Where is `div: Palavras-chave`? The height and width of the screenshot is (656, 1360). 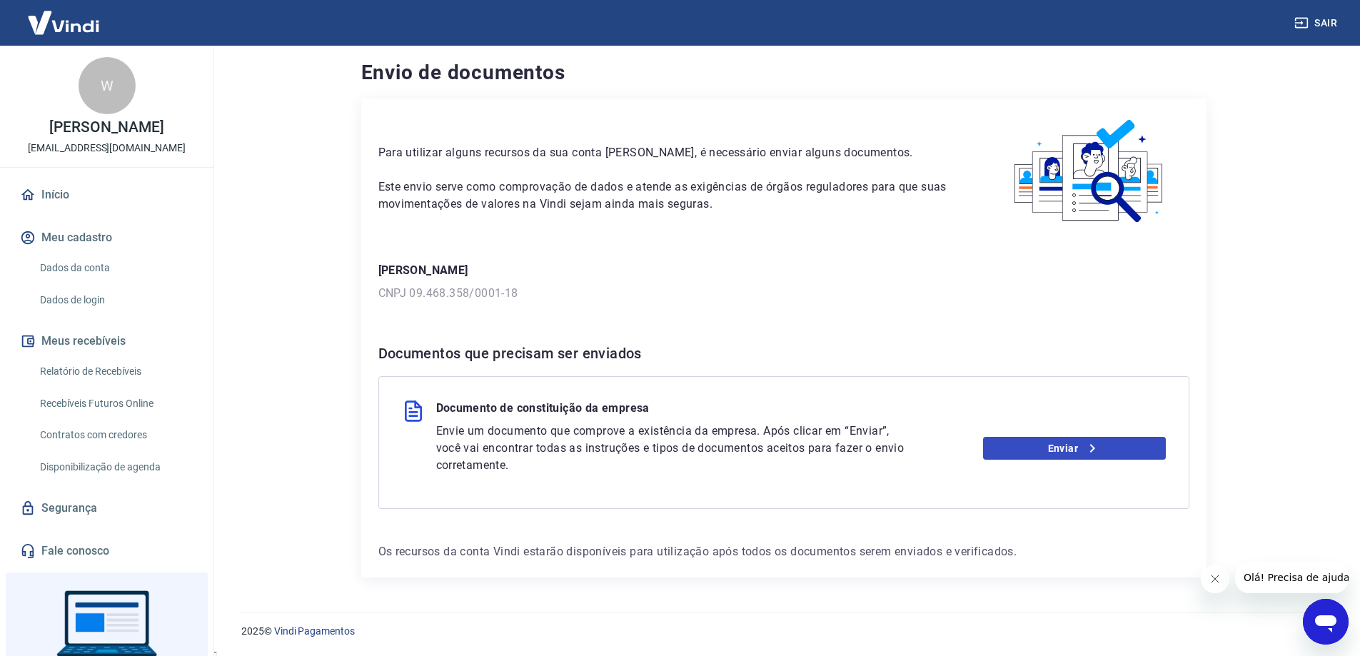
div: Palavras-chave is located at coordinates (198, 89).